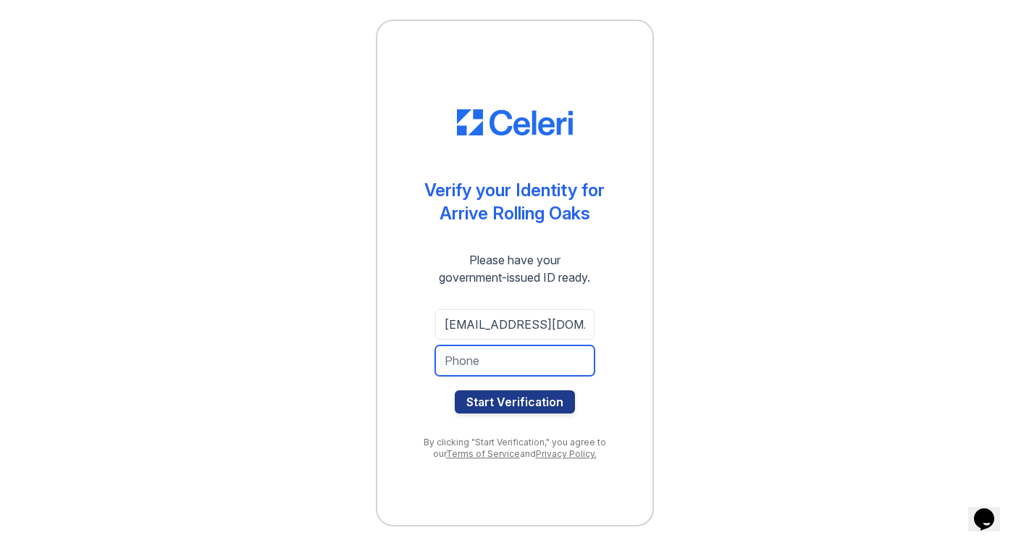  Describe the element at coordinates (515, 361) in the screenshot. I see `input: Phone` at that location.